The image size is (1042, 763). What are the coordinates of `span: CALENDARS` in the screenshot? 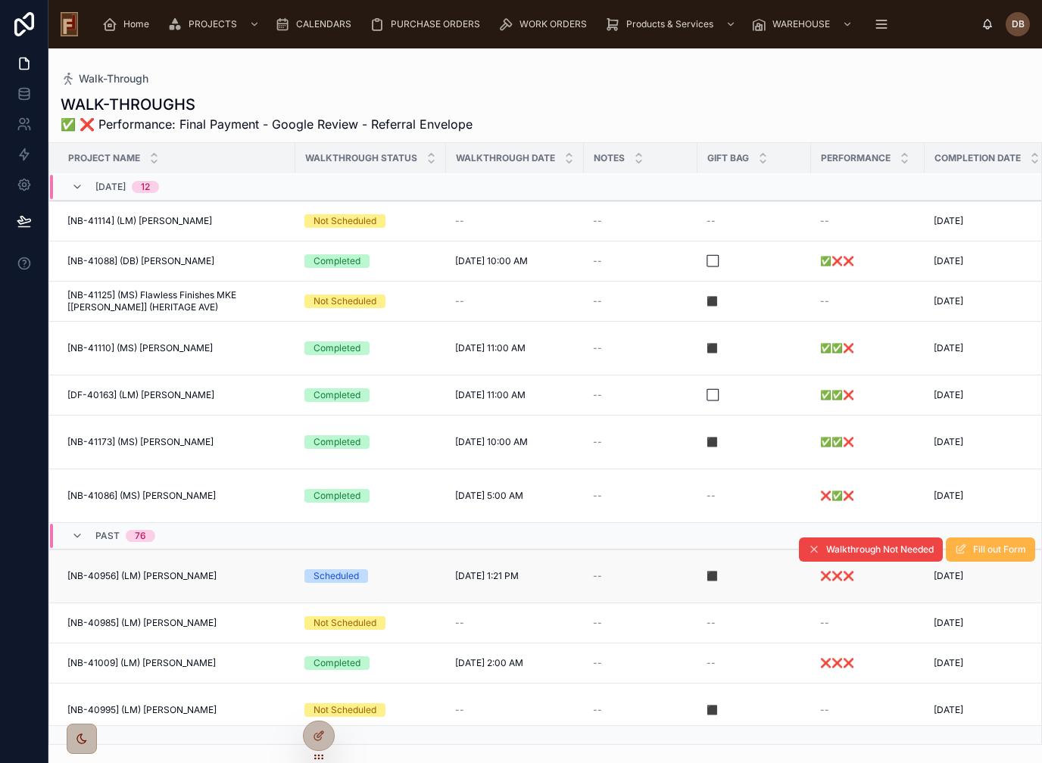 It's located at (323, 24).